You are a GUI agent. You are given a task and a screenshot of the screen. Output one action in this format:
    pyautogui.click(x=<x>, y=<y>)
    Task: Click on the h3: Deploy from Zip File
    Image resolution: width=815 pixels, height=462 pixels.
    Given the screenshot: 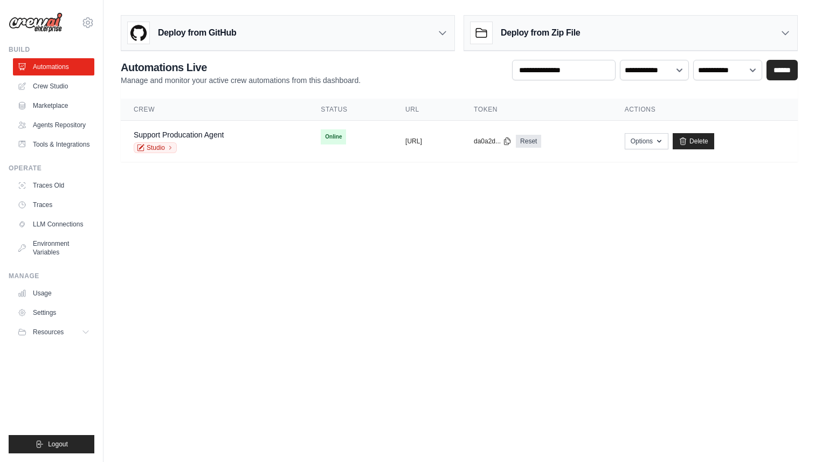 What is the action you would take?
    pyautogui.click(x=540, y=33)
    